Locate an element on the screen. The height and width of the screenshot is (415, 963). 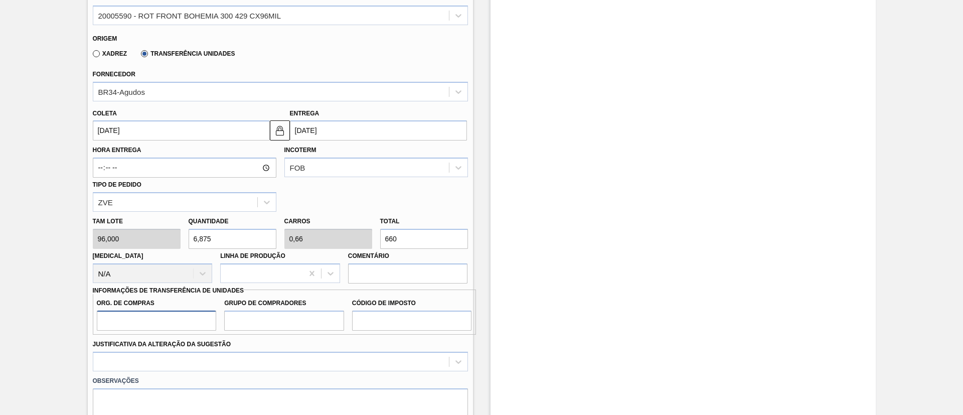
label: Grupo de Compradores is located at coordinates (284, 303).